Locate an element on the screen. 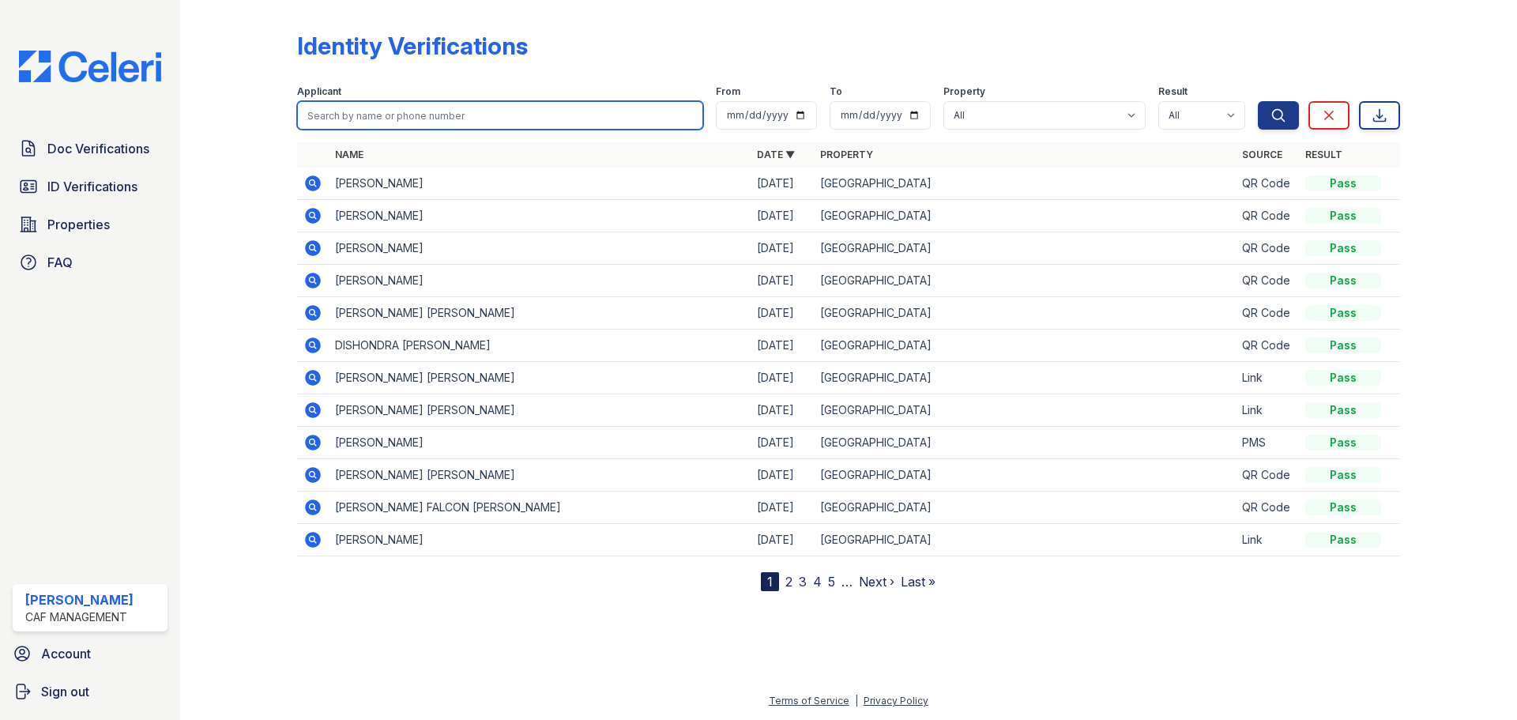 Image resolution: width=1517 pixels, height=720 pixels. span: Sign out is located at coordinates (65, 691).